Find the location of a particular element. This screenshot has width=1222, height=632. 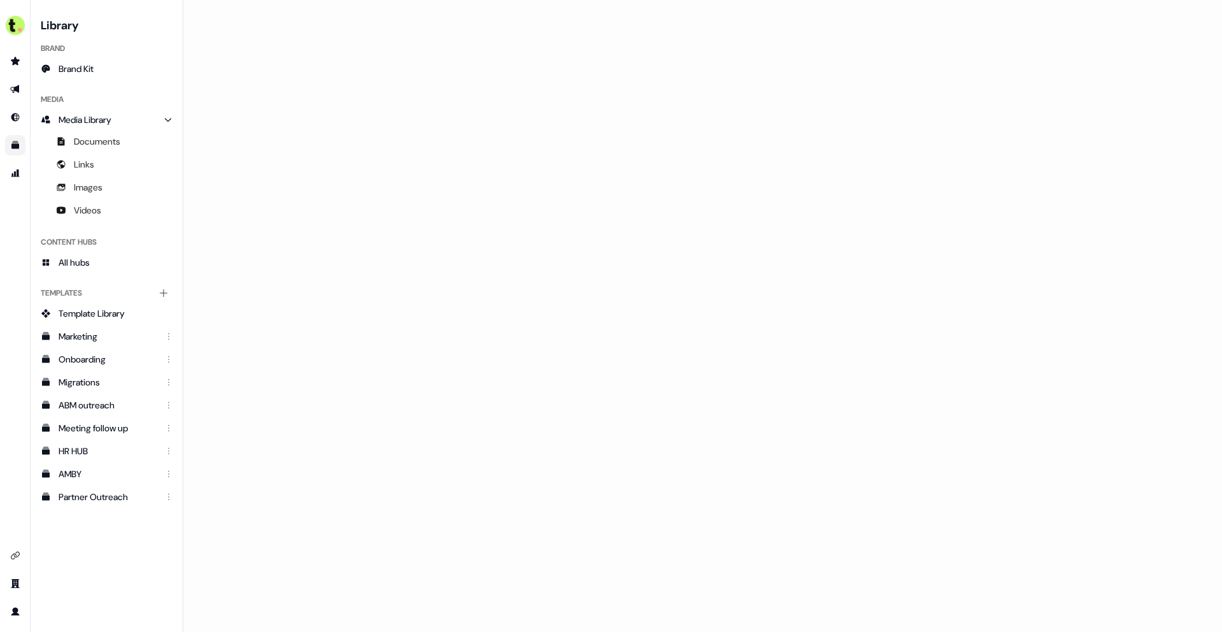

a: All hubs is located at coordinates (106, 262).